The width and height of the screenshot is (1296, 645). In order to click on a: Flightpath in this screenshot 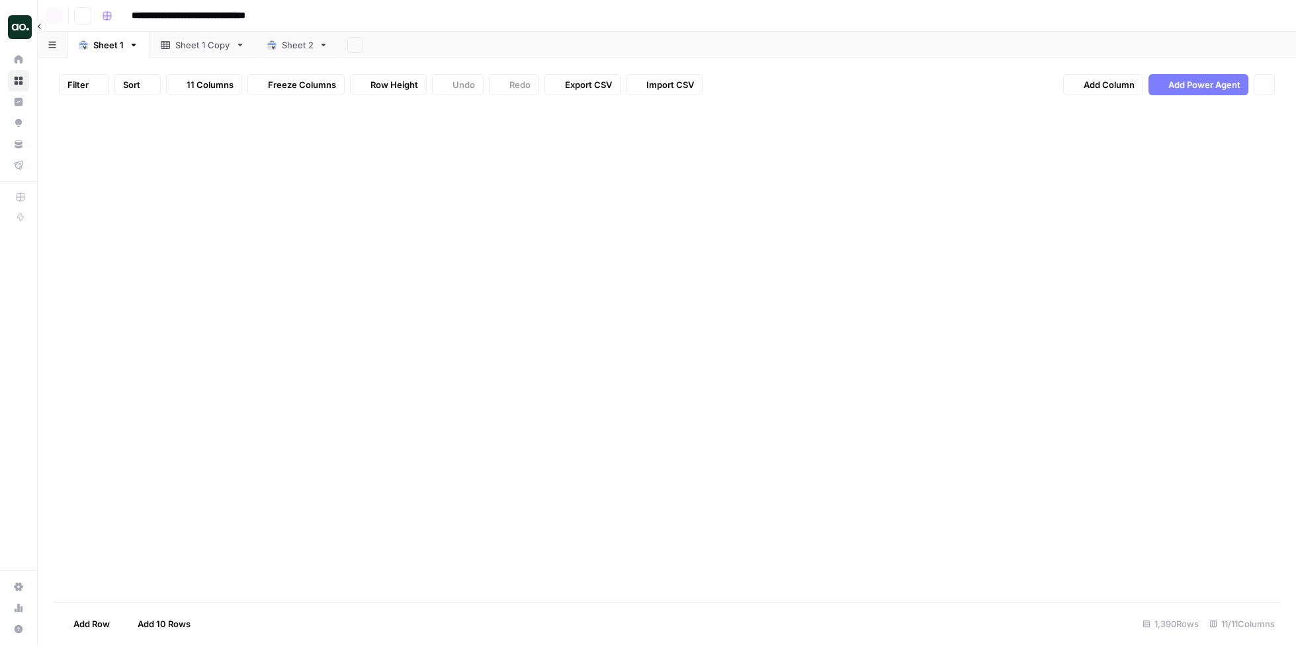, I will do `click(19, 165)`.